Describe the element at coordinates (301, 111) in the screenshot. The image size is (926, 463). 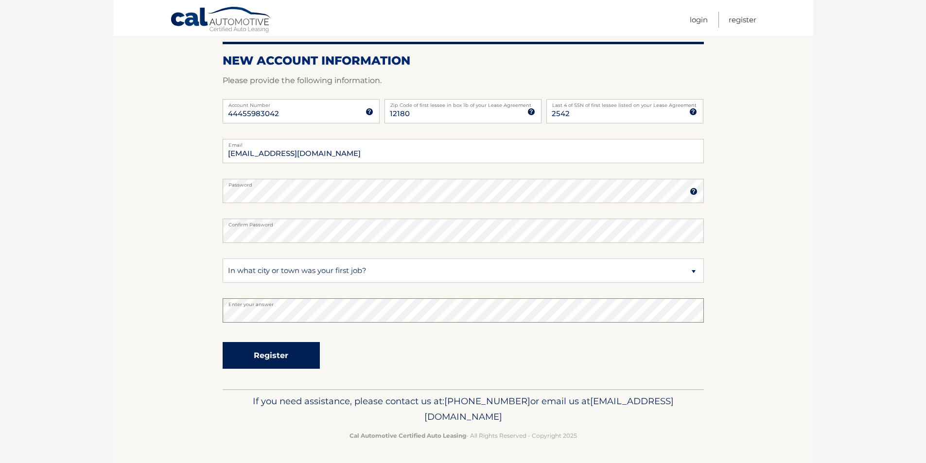
I see `input: Account Number` at that location.